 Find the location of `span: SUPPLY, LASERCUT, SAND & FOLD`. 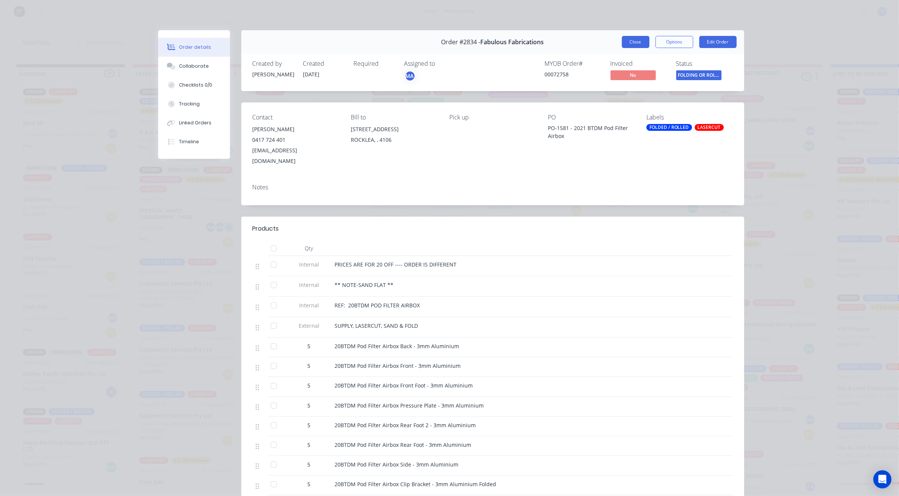

span: SUPPLY, LASERCUT, SAND & FOLD is located at coordinates (377, 325).